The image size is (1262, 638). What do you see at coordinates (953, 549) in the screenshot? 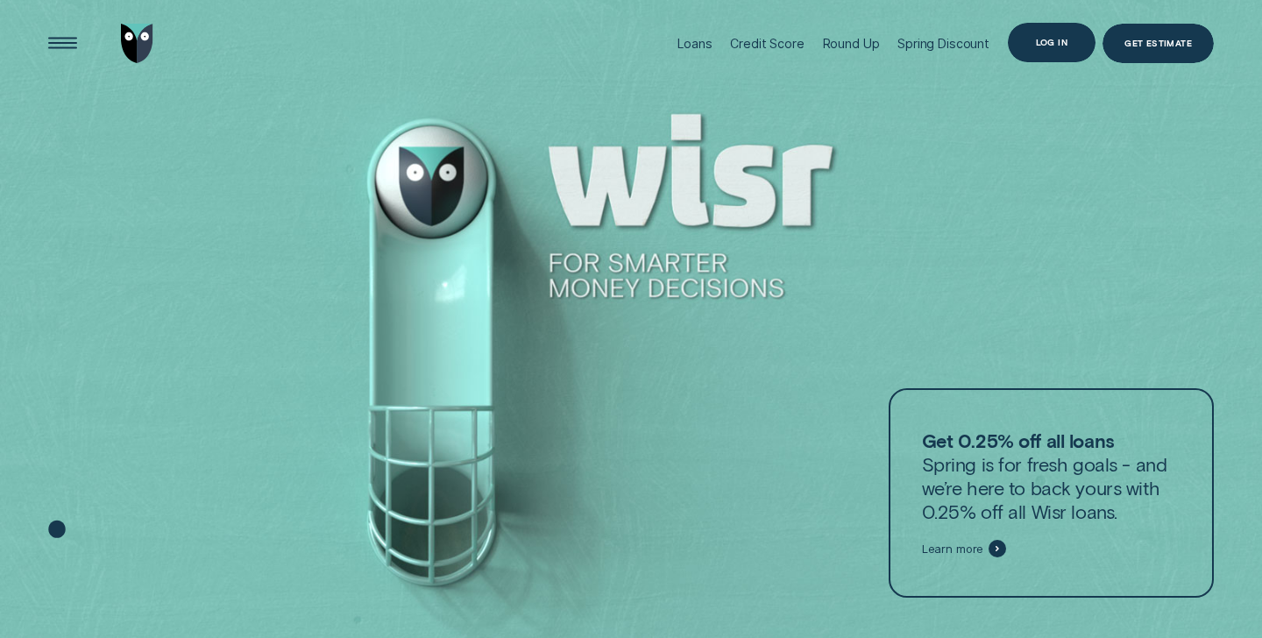
I see `span: Learn more` at bounding box center [953, 549].